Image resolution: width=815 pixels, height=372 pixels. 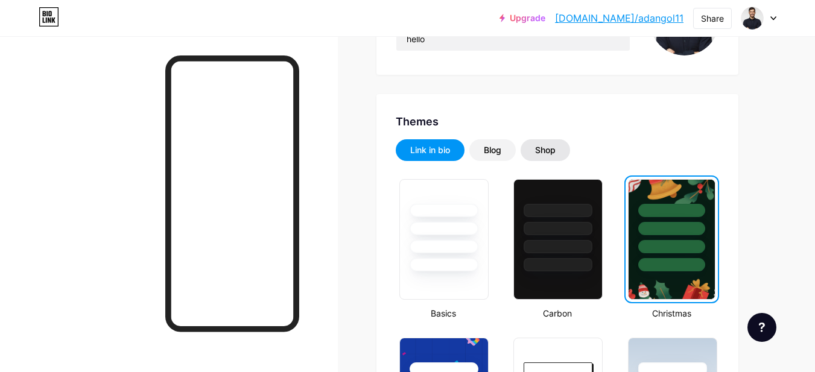 I want to click on div: Link in bio, so click(x=430, y=150).